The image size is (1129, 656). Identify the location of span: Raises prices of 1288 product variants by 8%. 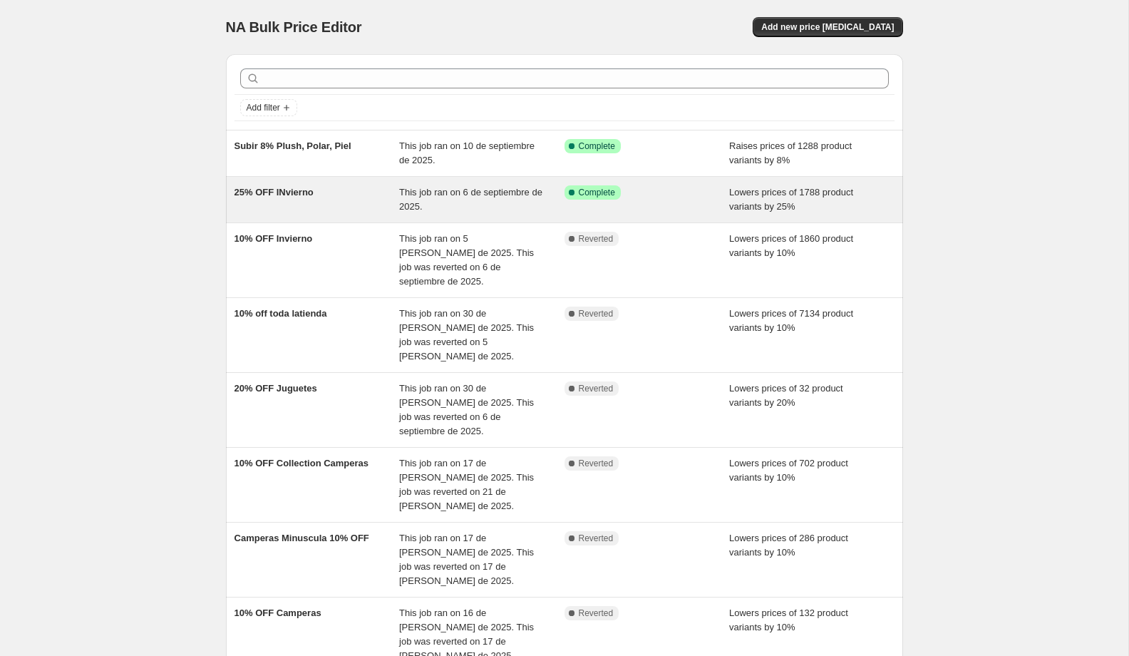
(790, 153).